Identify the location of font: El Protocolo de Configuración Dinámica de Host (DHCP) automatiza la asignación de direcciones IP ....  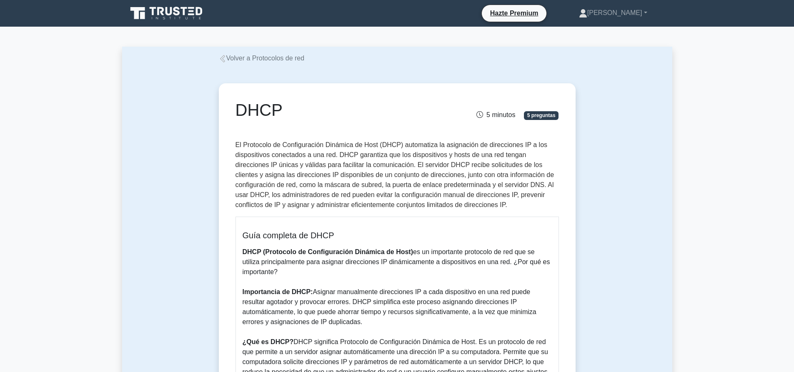
(395, 175).